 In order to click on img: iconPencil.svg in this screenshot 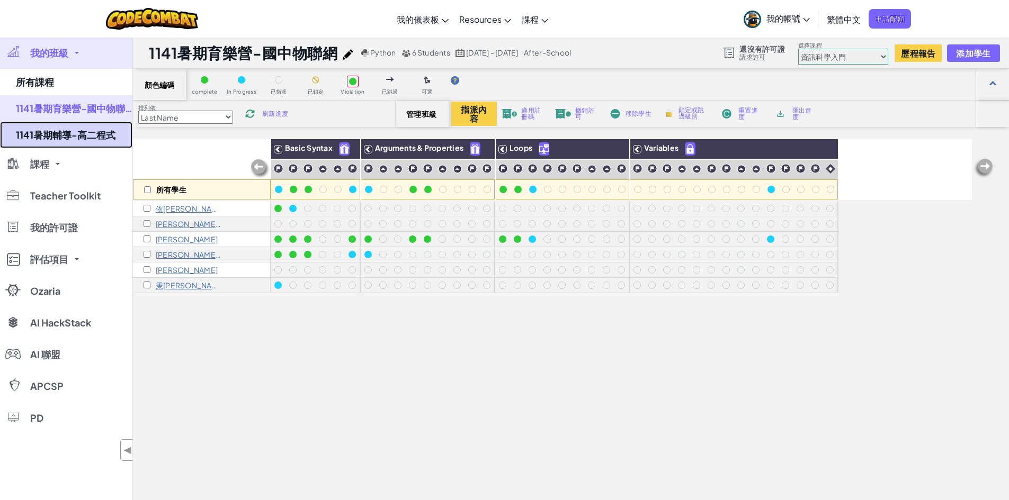, I will do `click(348, 55)`.